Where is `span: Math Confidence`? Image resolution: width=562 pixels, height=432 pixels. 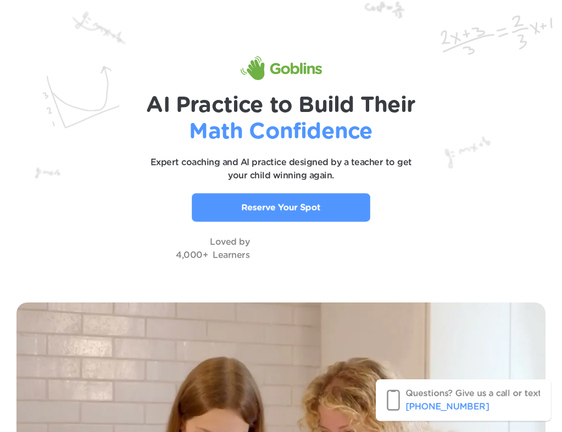 span: Math Confidence is located at coordinates (280, 132).